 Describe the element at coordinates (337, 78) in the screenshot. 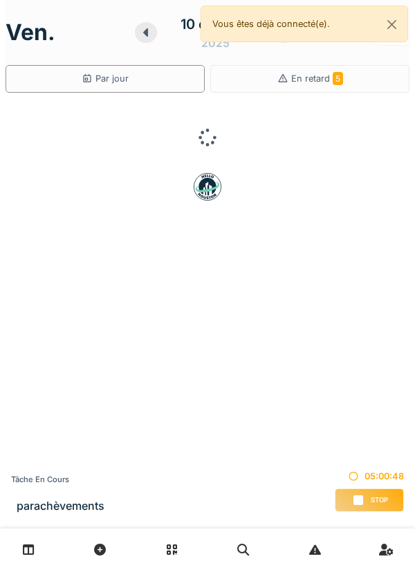

I see `span: 5` at that location.